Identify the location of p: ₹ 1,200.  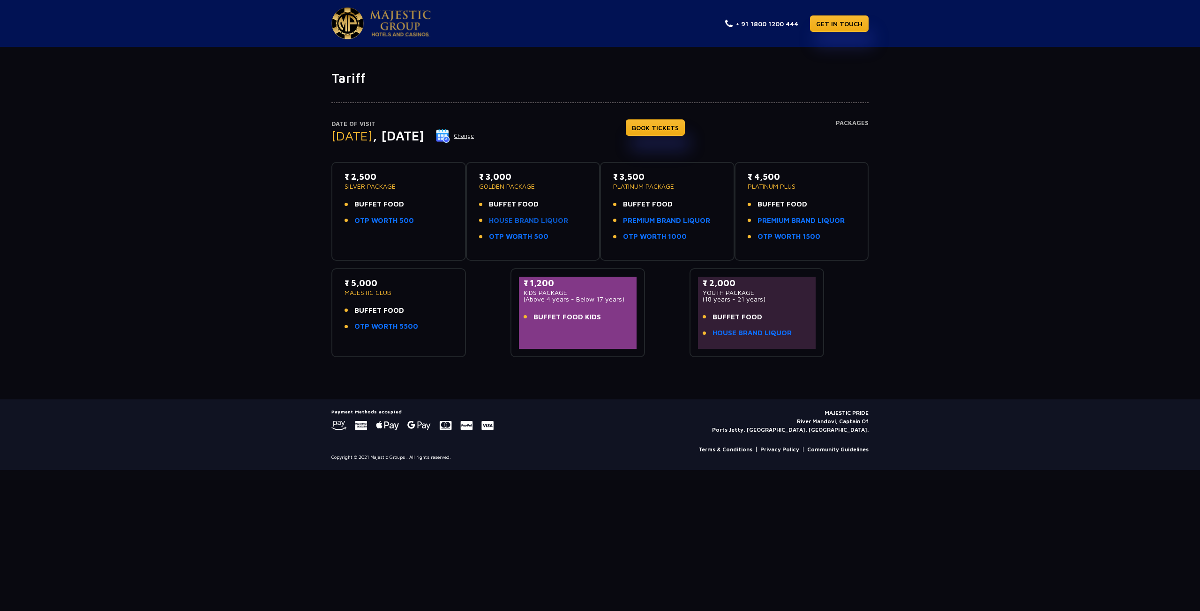
(577, 283).